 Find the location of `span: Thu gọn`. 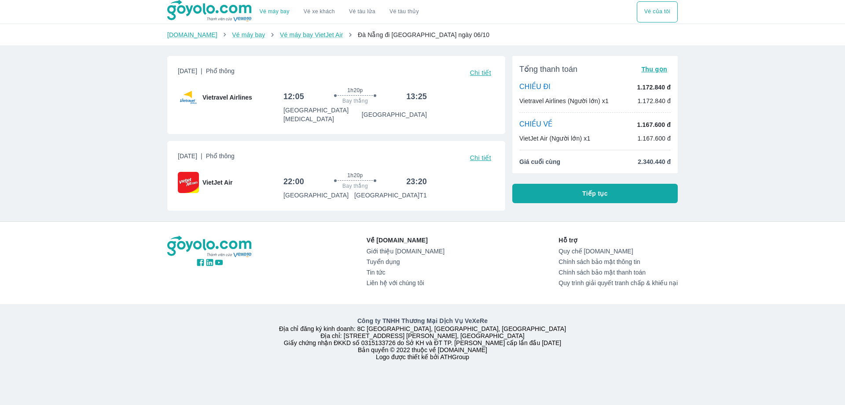

span: Thu gọn is located at coordinates (654, 69).